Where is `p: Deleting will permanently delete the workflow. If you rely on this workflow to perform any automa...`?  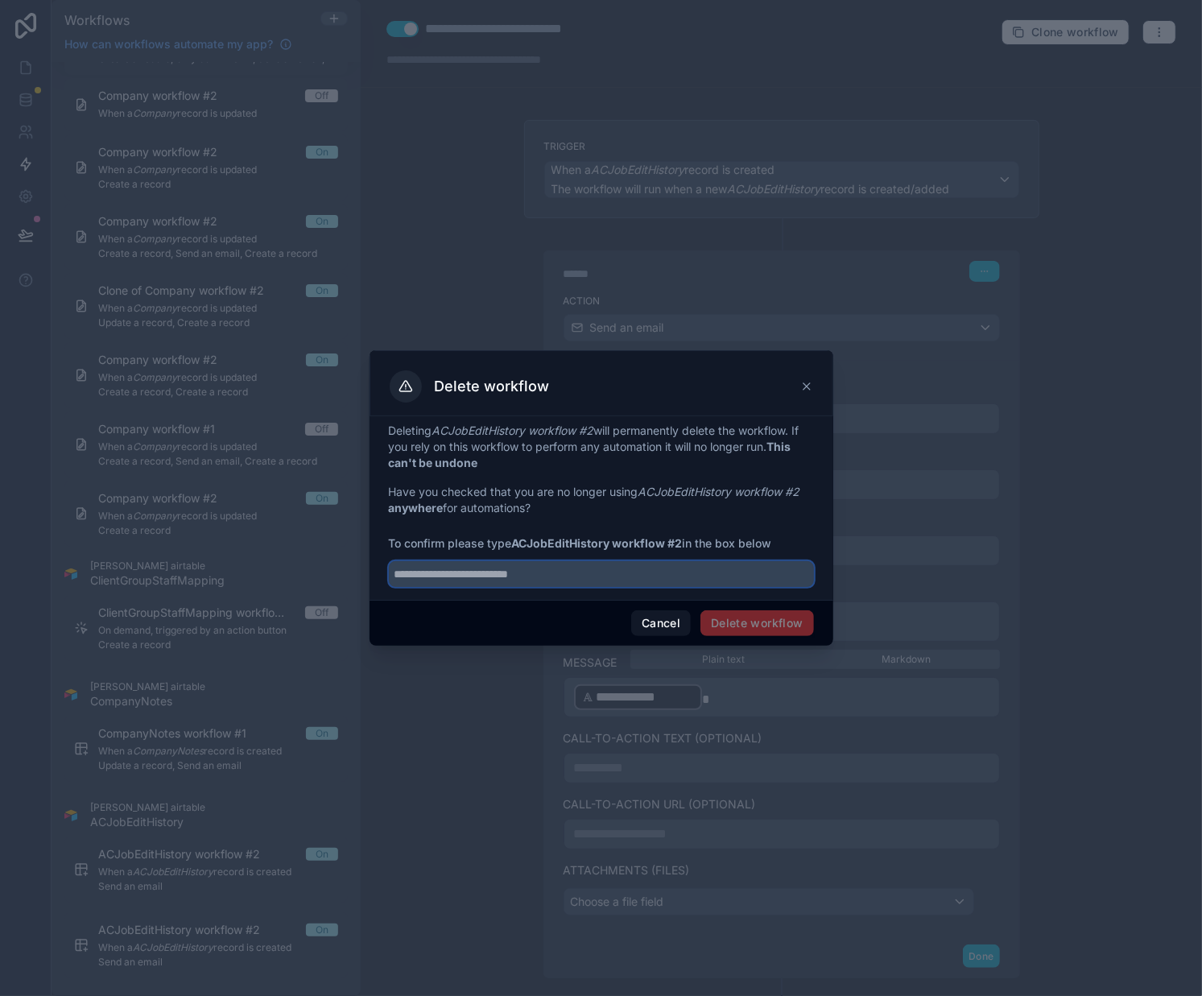
p: Deleting will permanently delete the workflow. If you rely on this workflow to perform any automa... is located at coordinates (602, 447).